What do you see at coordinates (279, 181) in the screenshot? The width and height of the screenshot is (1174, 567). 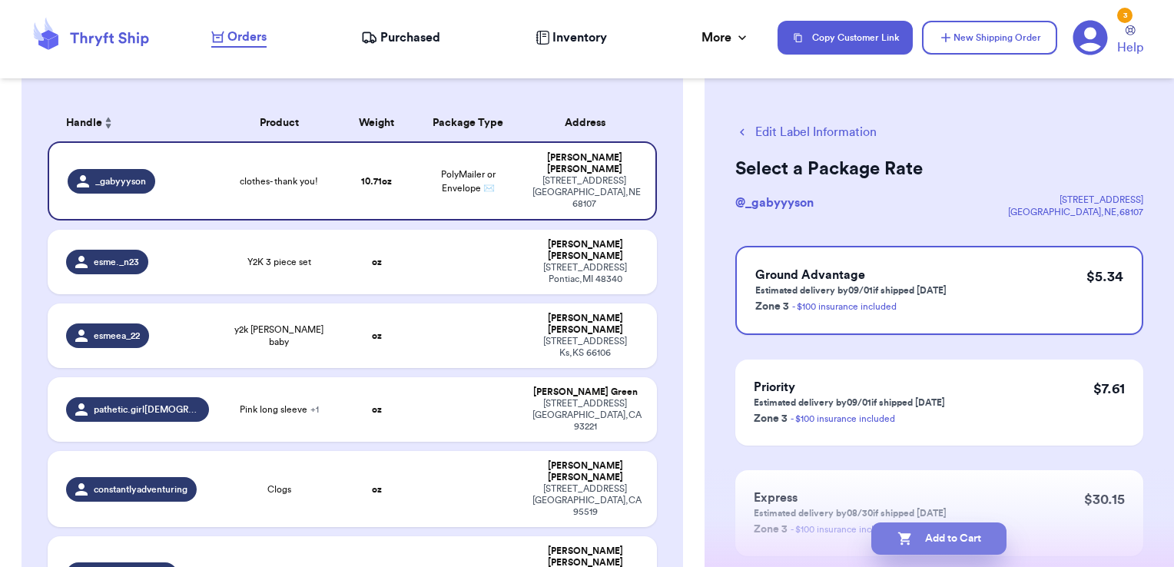 I see `span: clothes- thank you!` at bounding box center [279, 181].